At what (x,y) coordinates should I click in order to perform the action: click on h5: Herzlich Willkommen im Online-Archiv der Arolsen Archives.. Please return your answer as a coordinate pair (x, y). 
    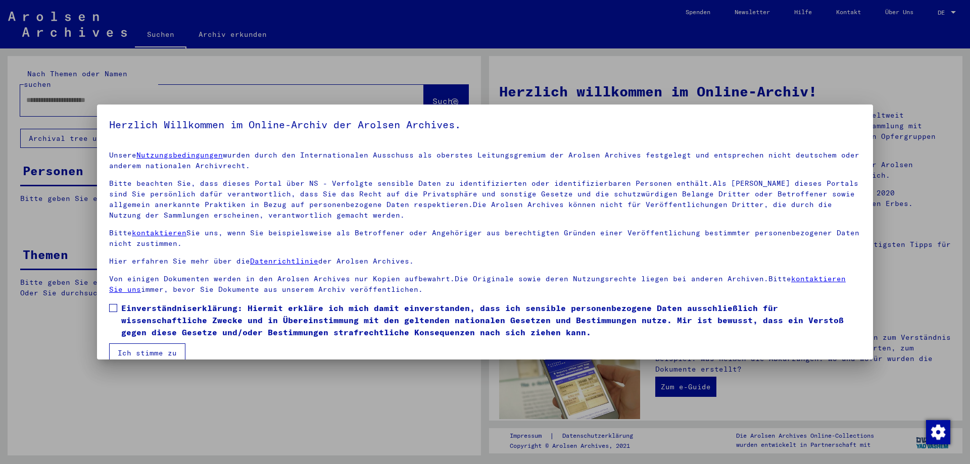
    Looking at the image, I should click on (485, 125).